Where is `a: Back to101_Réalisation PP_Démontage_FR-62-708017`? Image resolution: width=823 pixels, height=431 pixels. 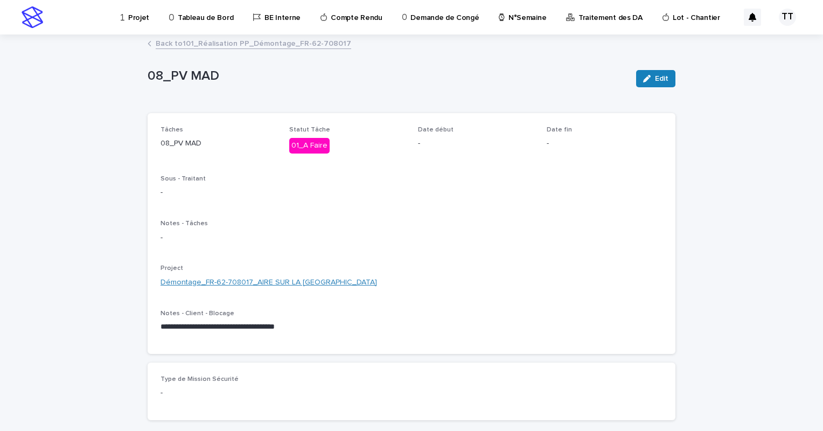 a: Back to101_Réalisation PP_Démontage_FR-62-708017 is located at coordinates (253, 43).